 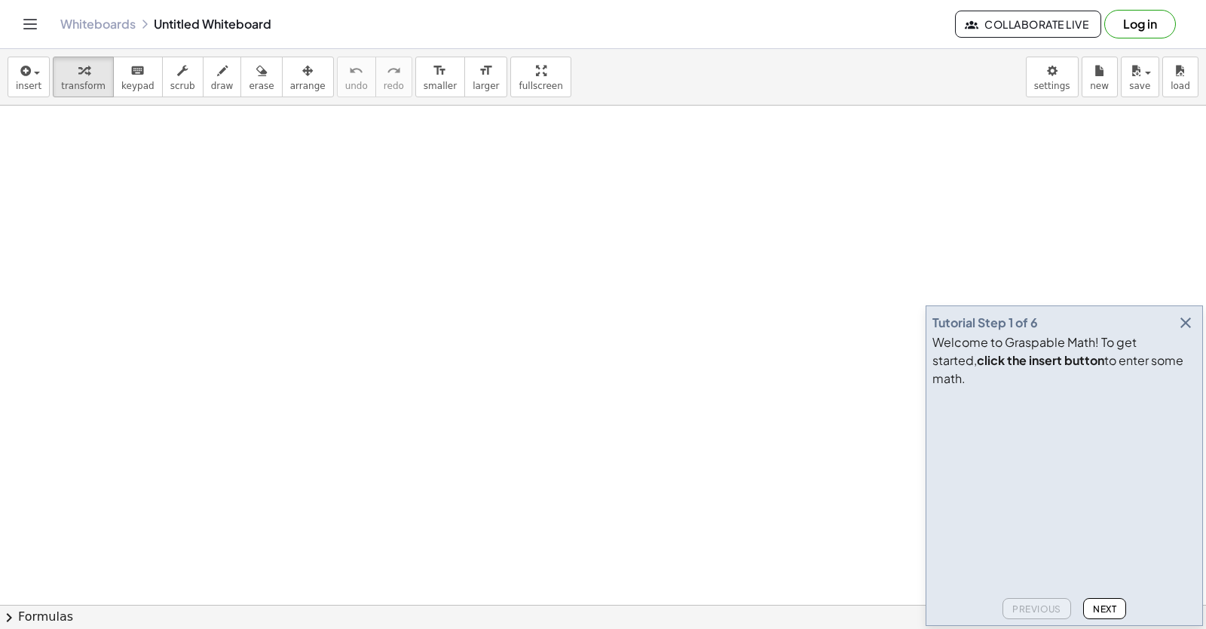 What do you see at coordinates (356, 71) in the screenshot?
I see `i: undo` at bounding box center [356, 71].